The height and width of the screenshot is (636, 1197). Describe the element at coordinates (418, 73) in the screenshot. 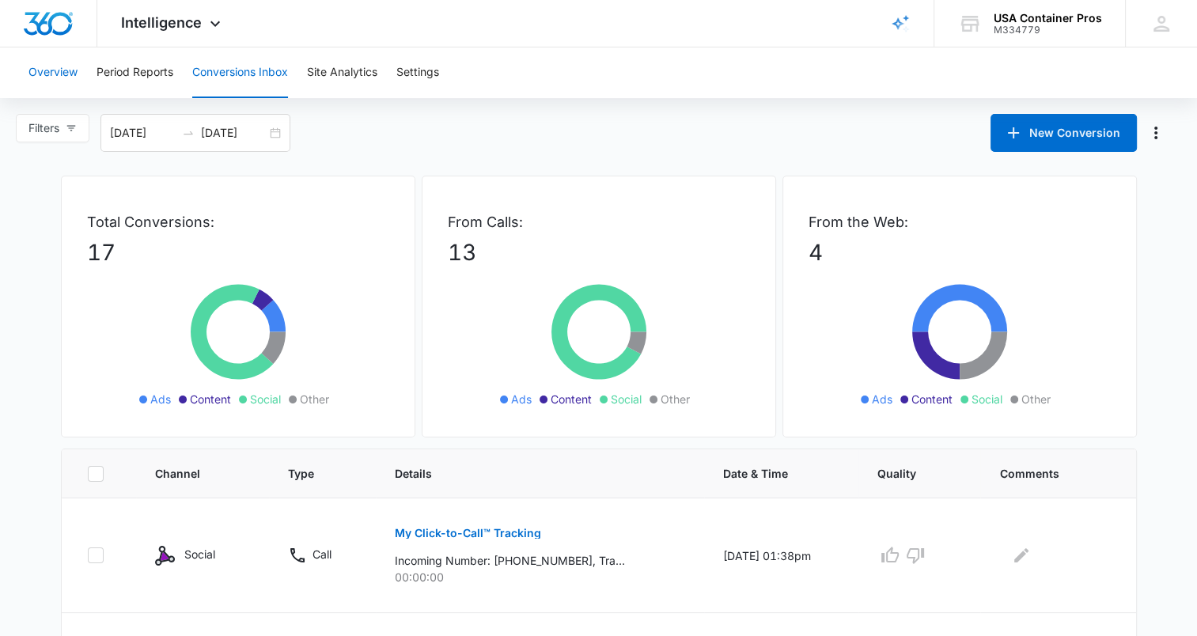

I see `button: Settings` at that location.